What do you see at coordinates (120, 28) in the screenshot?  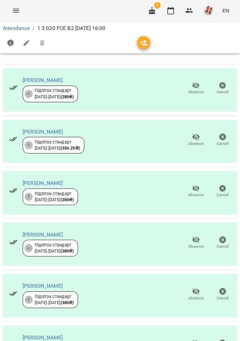 I see `nav: breadcrumb` at bounding box center [120, 28].